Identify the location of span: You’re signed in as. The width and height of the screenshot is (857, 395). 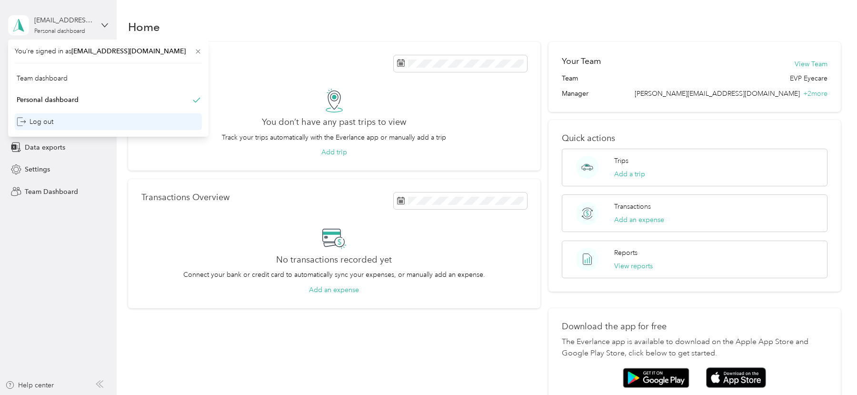
(108, 51).